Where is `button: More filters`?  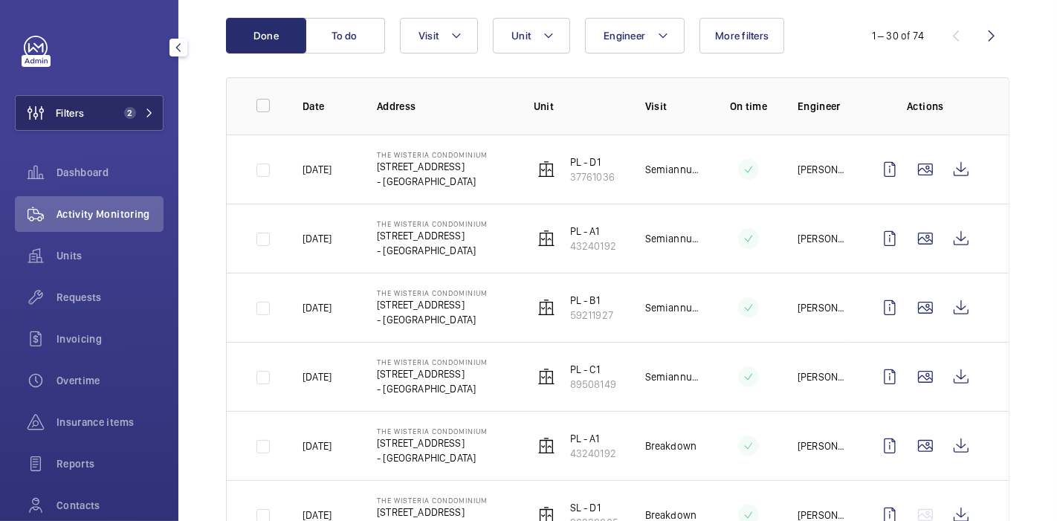
button: More filters is located at coordinates (742, 36).